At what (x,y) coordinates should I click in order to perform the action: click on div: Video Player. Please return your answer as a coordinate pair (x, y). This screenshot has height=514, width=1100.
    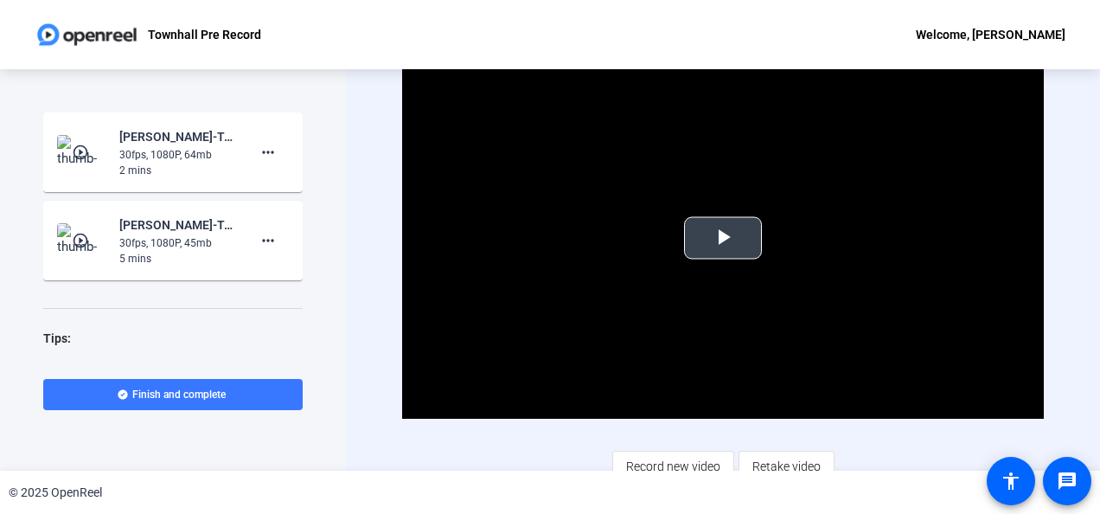
    Looking at the image, I should click on (722, 238).